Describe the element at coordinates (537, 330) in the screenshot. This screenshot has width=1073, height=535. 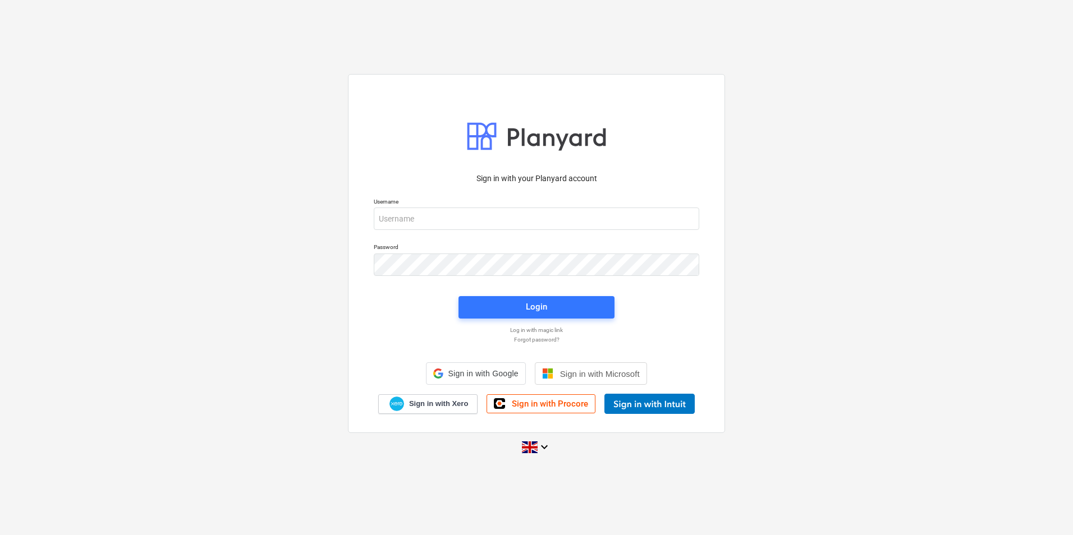
I see `p: Log in with magic link` at that location.